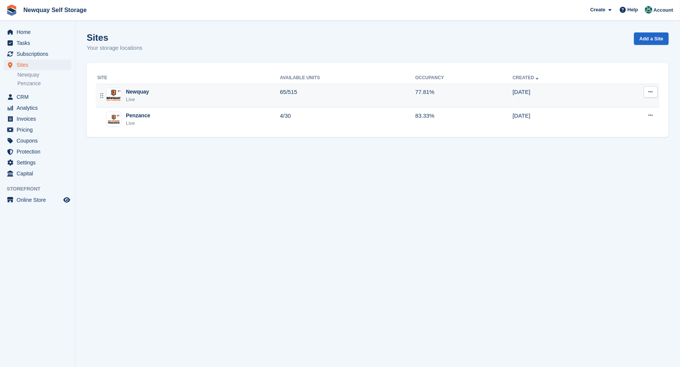 The height and width of the screenshot is (367, 680). What do you see at coordinates (41, 189) in the screenshot?
I see `span: Storefront` at bounding box center [41, 189].